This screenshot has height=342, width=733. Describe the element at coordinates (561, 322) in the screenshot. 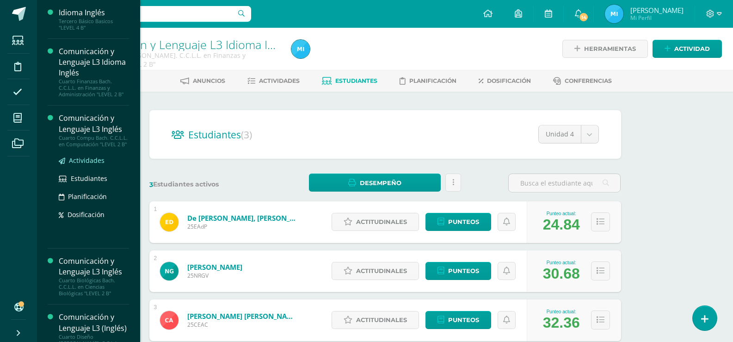

I see `div: 32.36` at that location.